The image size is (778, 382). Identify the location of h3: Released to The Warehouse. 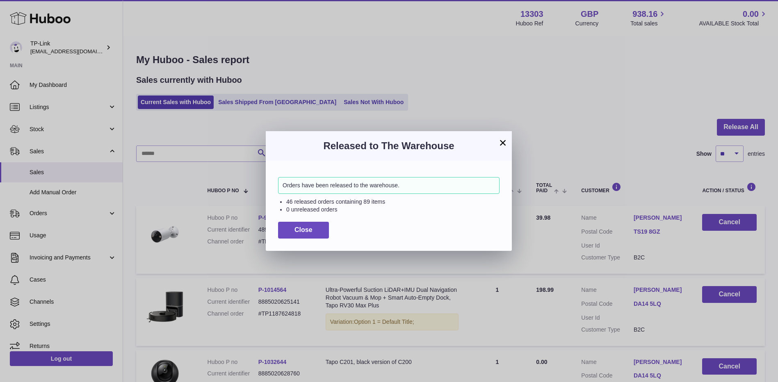
(389, 146).